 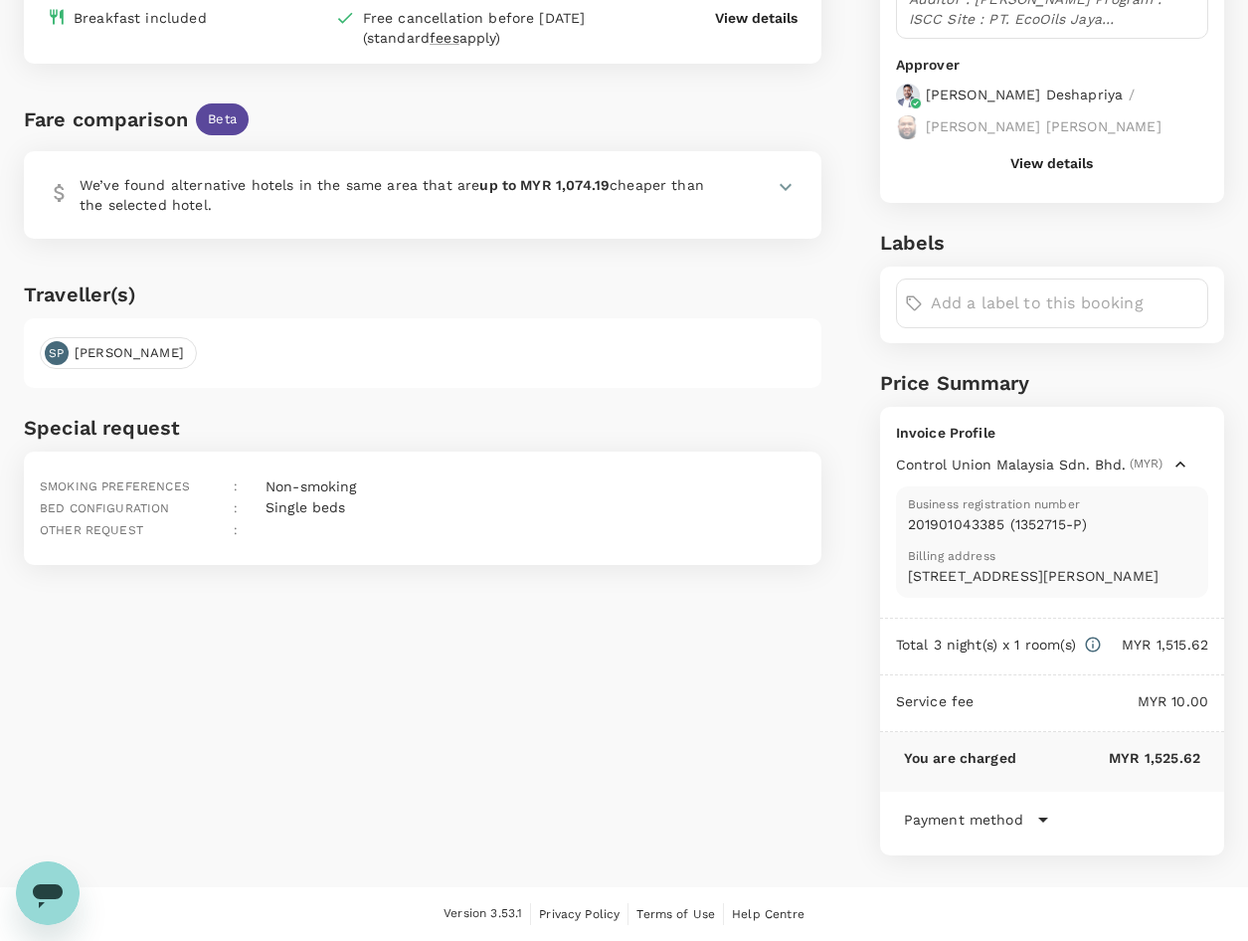 I want to click on span: Version 3.53.1, so click(x=482, y=914).